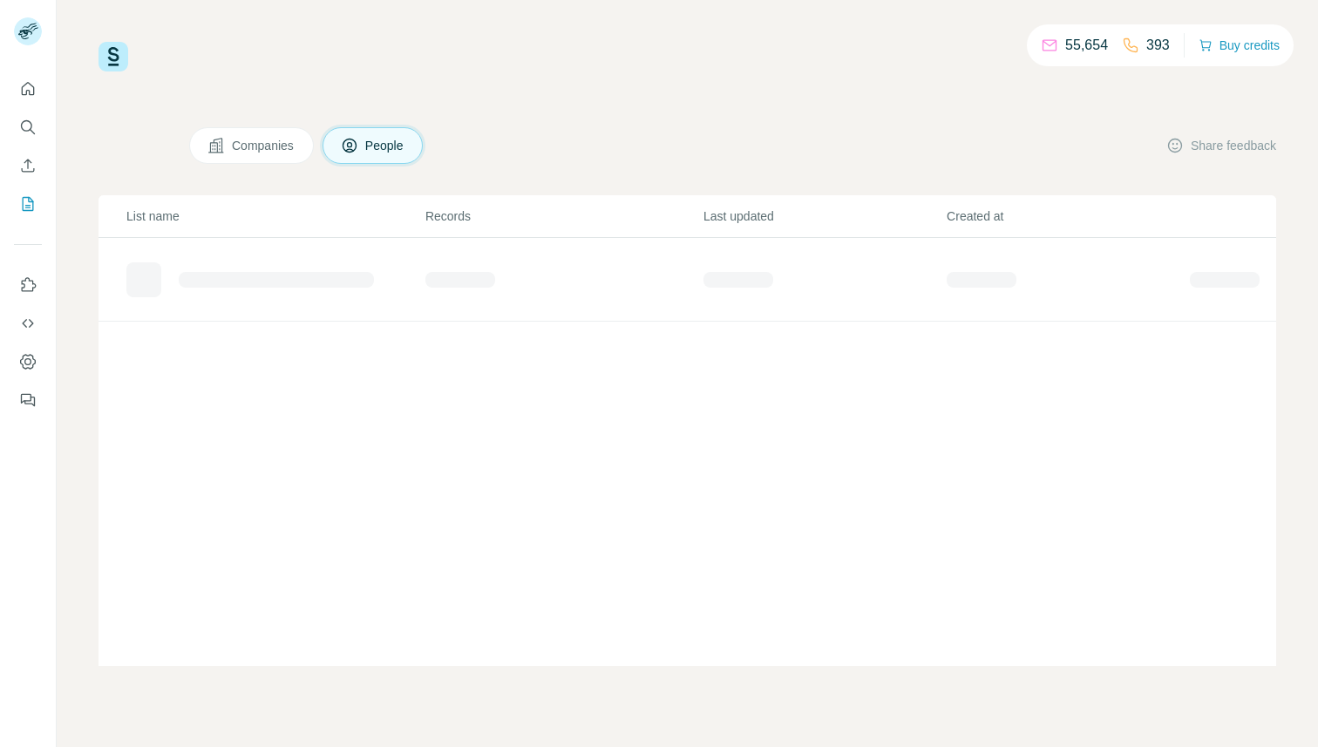  Describe the element at coordinates (28, 323) in the screenshot. I see `button: Use Surfe API` at that location.